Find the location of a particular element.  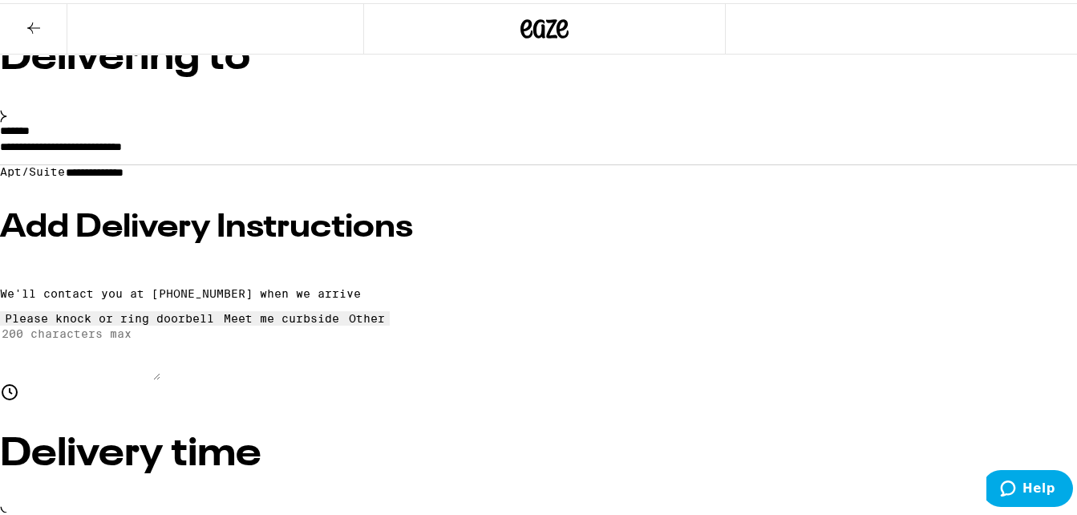

button: Other is located at coordinates (367, 315).